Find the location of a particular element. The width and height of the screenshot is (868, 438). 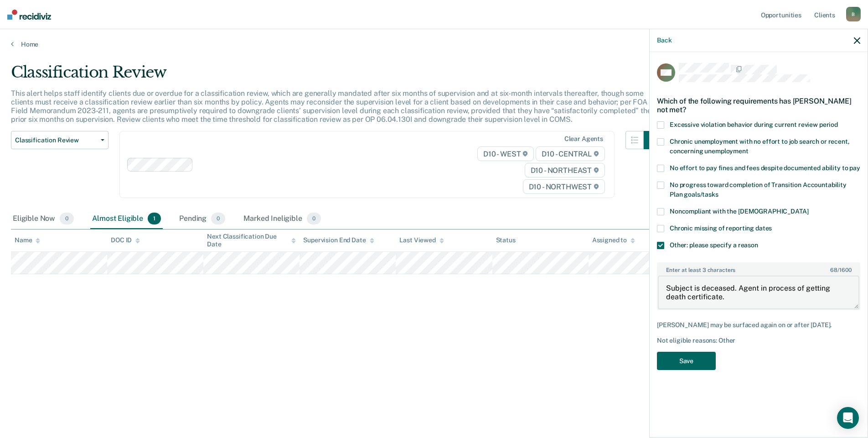

textarea: Subject is deceased. Agent in process of getting death certificate. is located at coordinates (759, 292).